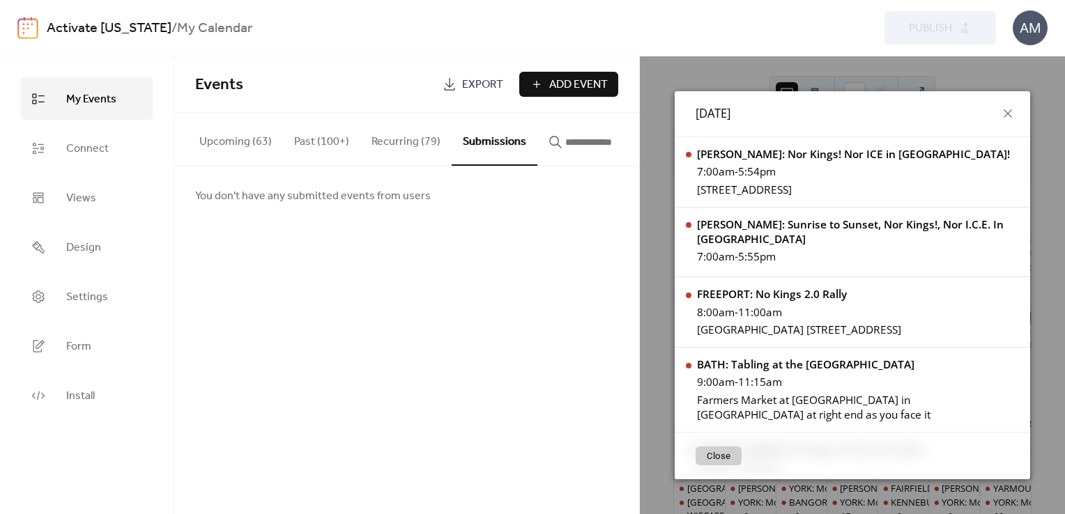 Image resolution: width=1065 pixels, height=514 pixels. Describe the element at coordinates (91, 99) in the screenshot. I see `span: My Events` at that location.